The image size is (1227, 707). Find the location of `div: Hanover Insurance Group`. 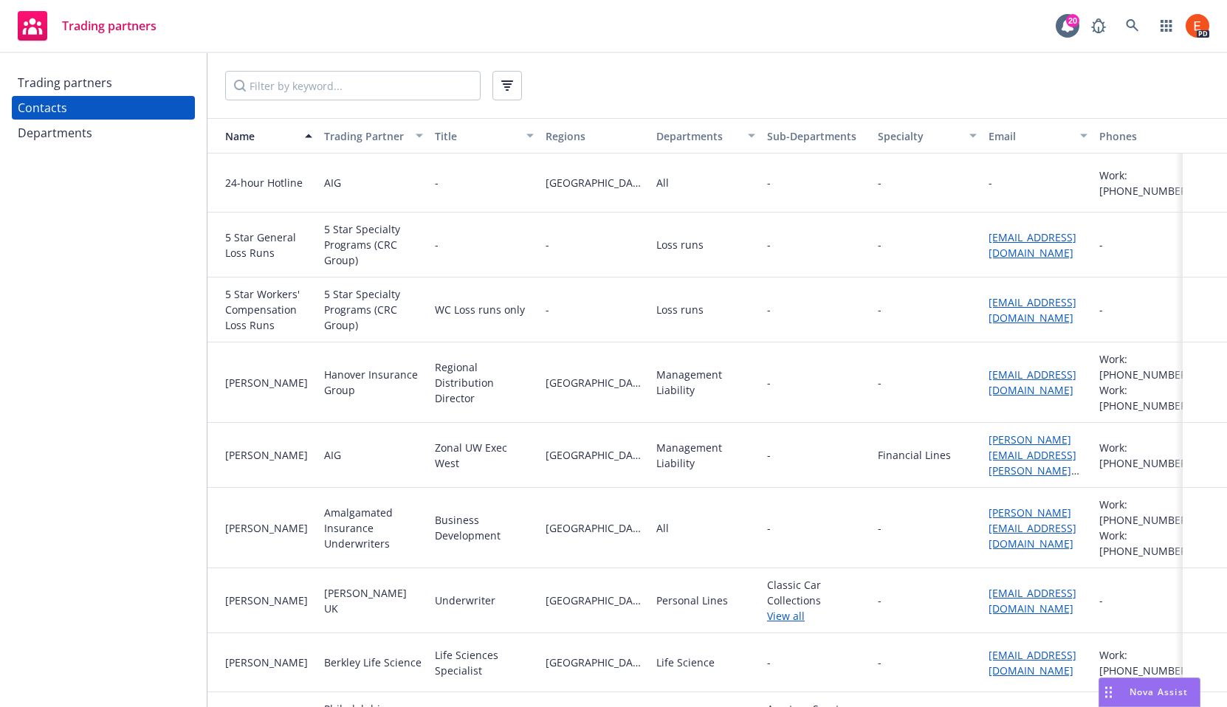

div: Hanover Insurance Group is located at coordinates (374, 382).